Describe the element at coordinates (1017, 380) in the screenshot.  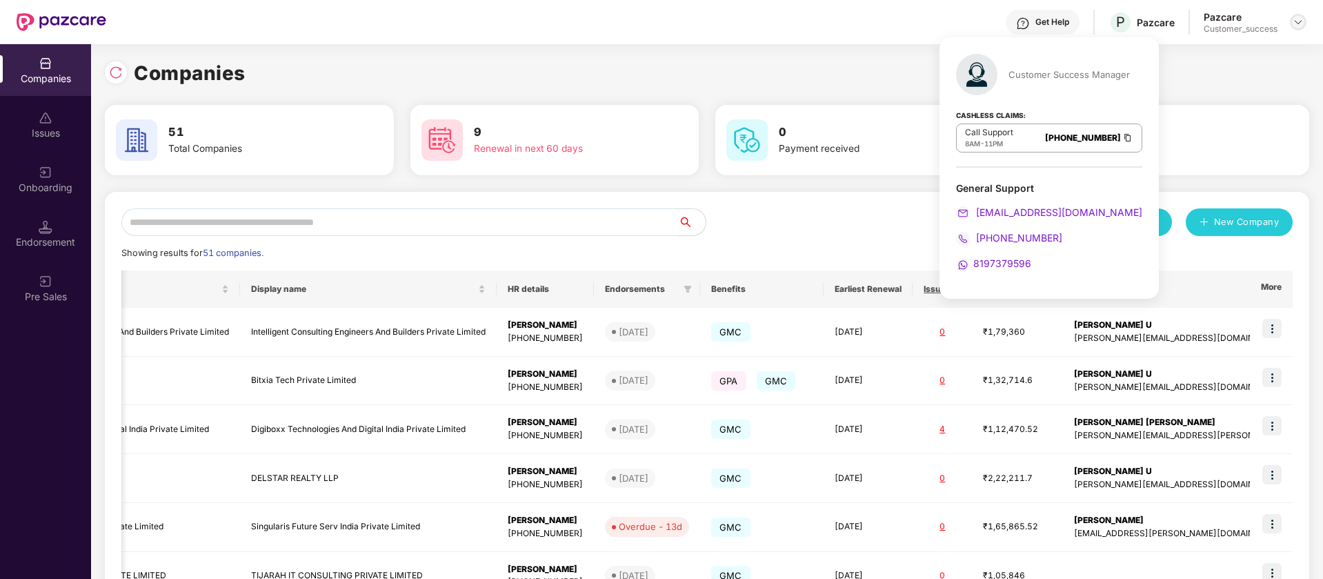
I see `div: ₹1,32,714.6` at that location.